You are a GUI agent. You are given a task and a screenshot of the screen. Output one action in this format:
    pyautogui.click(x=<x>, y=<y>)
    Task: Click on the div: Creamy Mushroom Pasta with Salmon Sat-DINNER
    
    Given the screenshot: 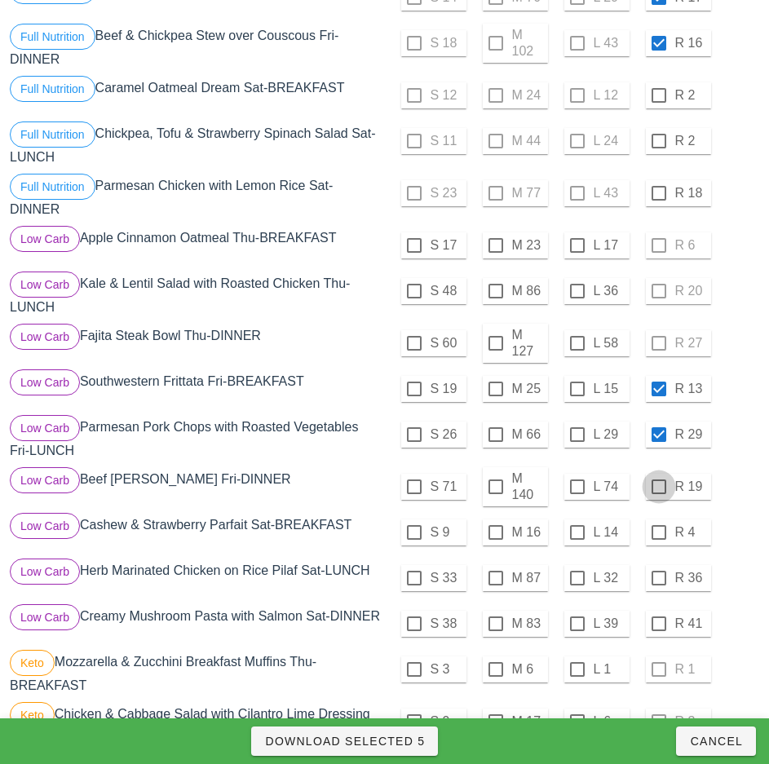 What is the action you would take?
    pyautogui.click(x=196, y=624)
    